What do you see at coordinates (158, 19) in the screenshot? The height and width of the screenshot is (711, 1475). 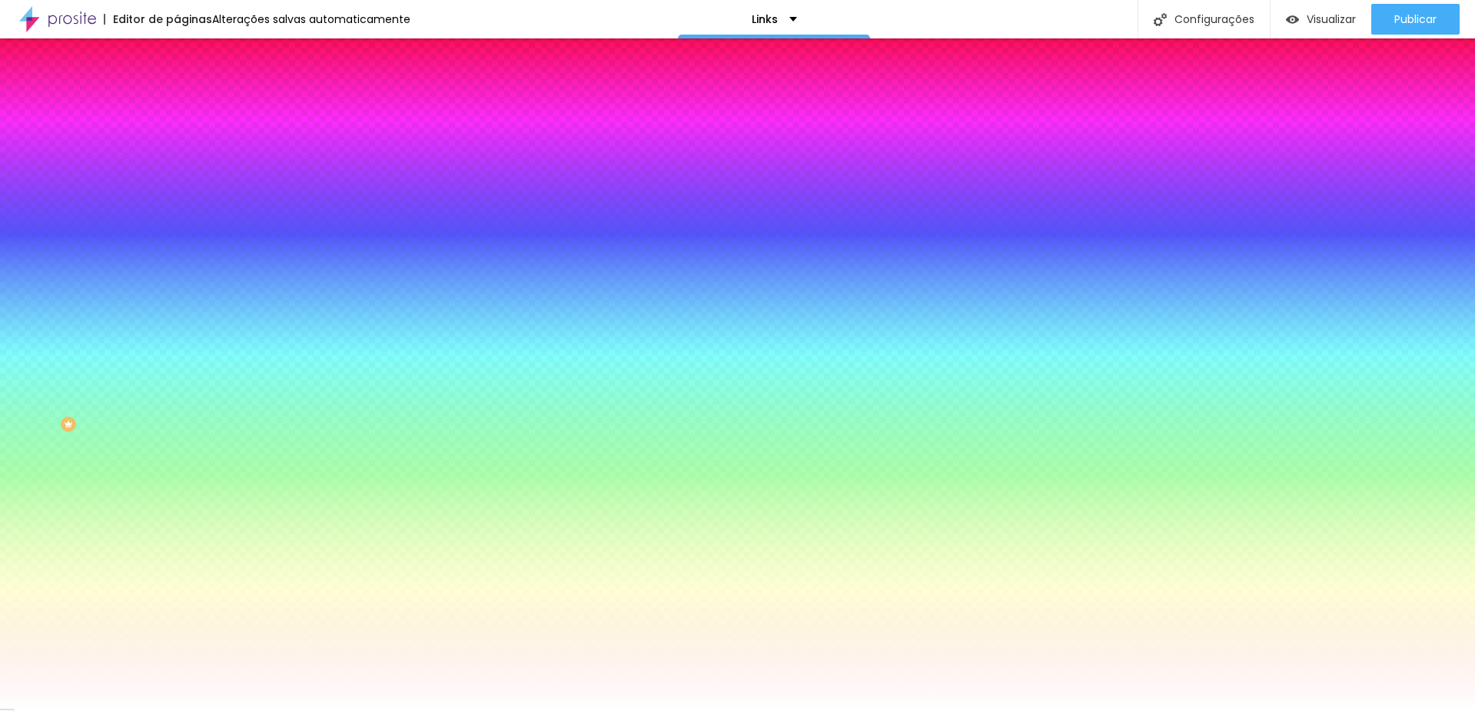 I see `div: Editor de páginas` at bounding box center [158, 19].